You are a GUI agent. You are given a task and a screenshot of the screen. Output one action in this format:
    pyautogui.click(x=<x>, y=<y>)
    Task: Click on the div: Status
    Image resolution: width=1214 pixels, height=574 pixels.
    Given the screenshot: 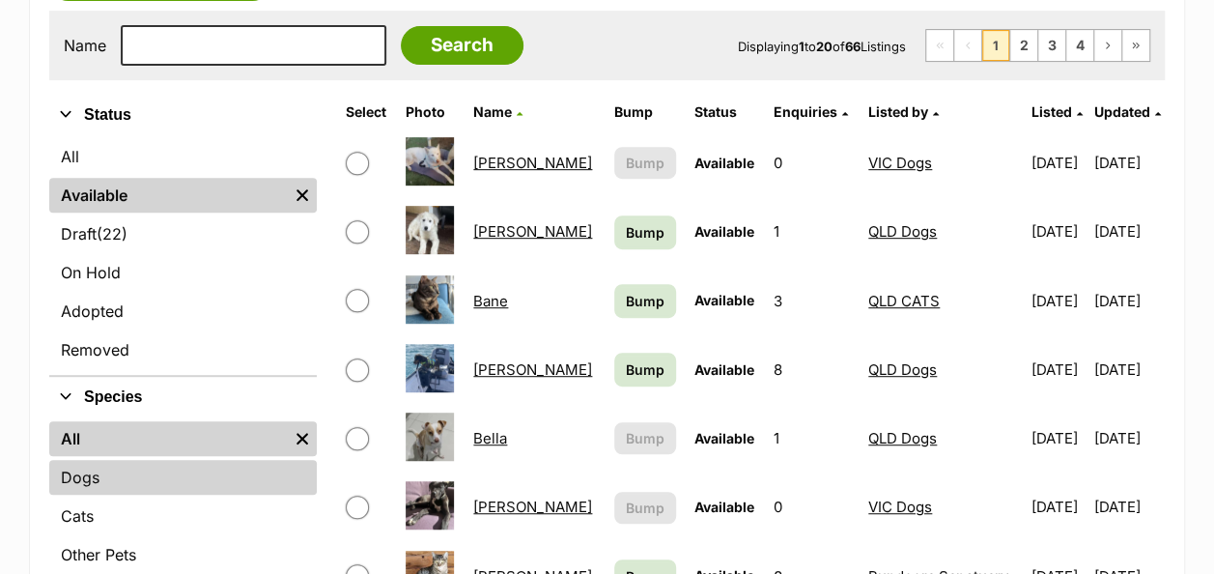 What is the action you would take?
    pyautogui.click(x=183, y=255)
    